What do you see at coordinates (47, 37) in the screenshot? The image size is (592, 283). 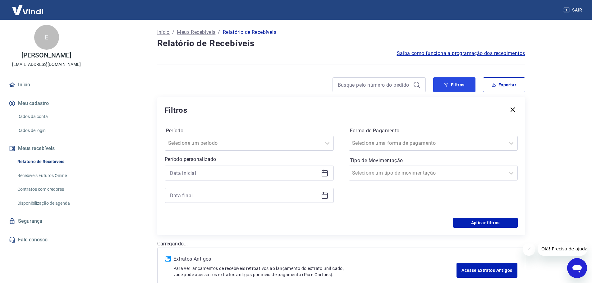 I see `div: E` at bounding box center [47, 37].